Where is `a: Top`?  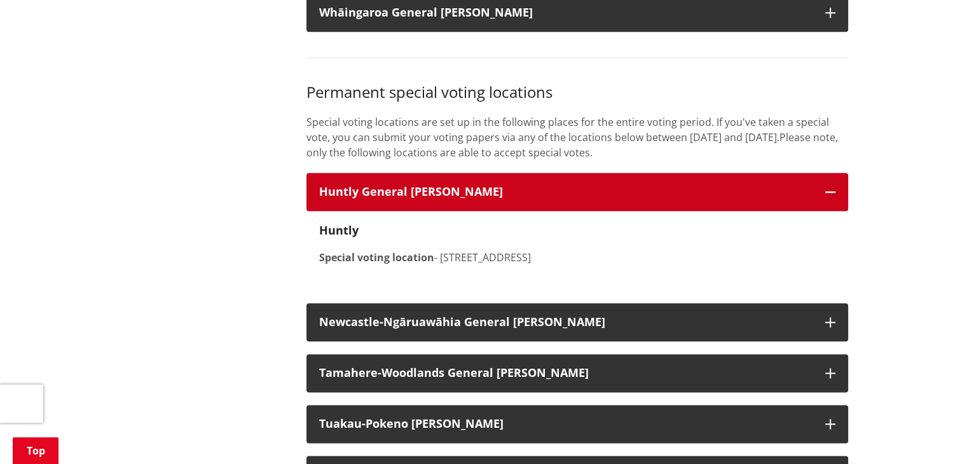 a: Top is located at coordinates (36, 451).